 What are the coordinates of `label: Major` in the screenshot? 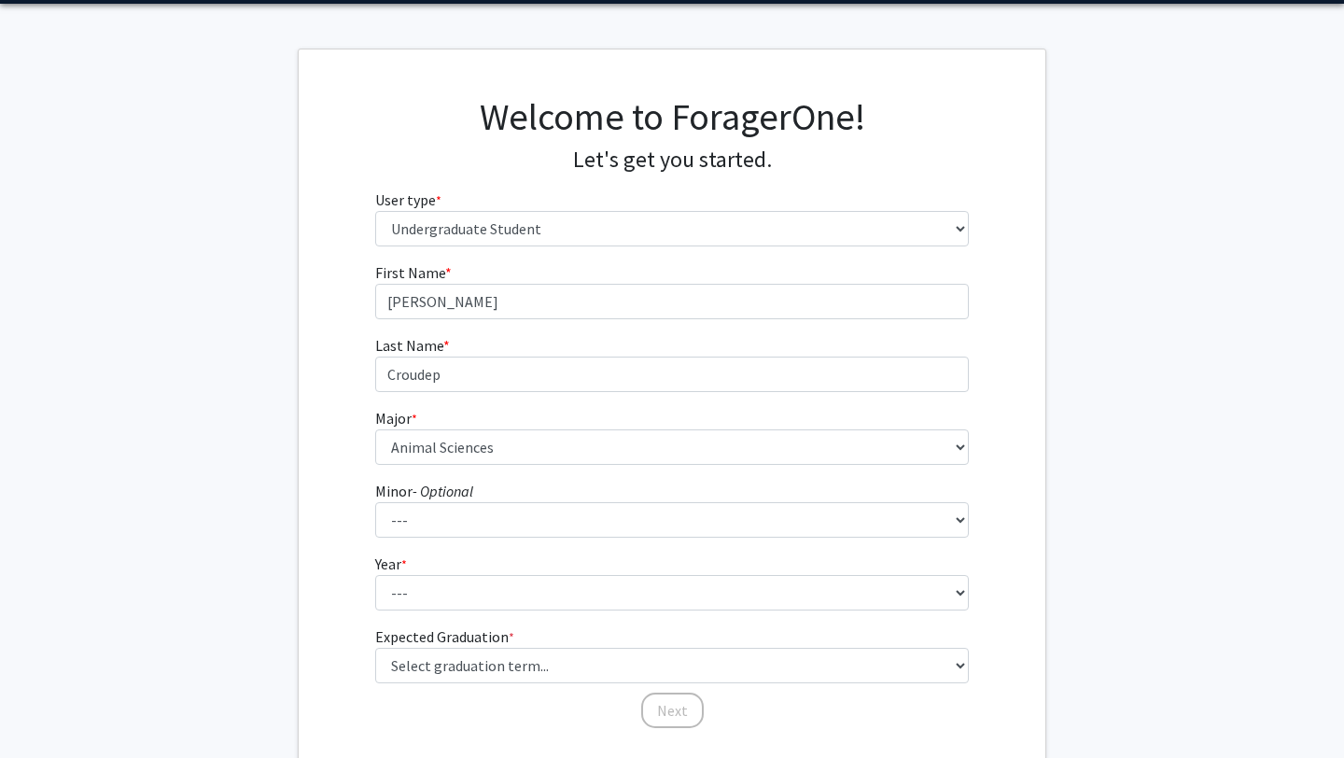 It's located at (396, 418).